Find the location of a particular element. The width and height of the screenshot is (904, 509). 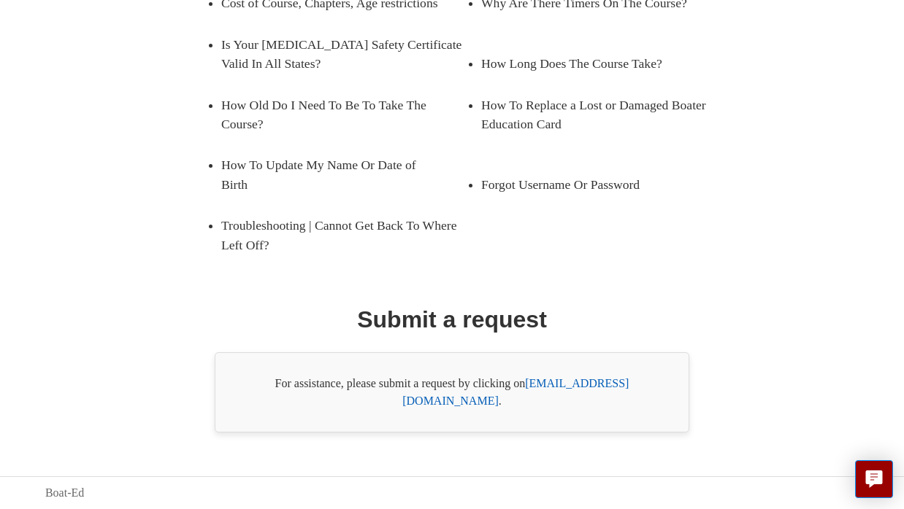

div: For assistance, please submit a request by clicking on . is located at coordinates (452, 393).